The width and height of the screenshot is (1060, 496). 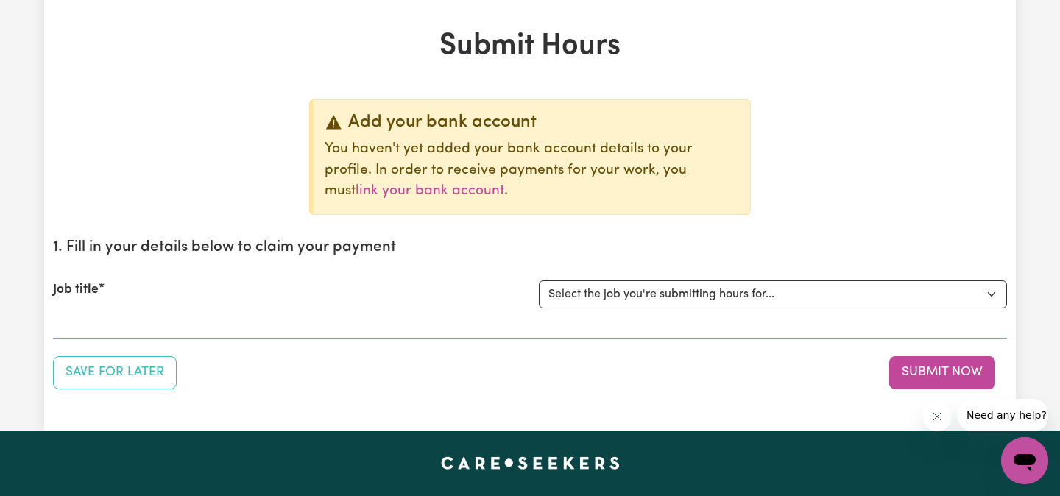 What do you see at coordinates (531, 171) in the screenshot?
I see `p: You haven't yet added your bank account details to your profile. In order to receive payments for...` at bounding box center [531, 171].